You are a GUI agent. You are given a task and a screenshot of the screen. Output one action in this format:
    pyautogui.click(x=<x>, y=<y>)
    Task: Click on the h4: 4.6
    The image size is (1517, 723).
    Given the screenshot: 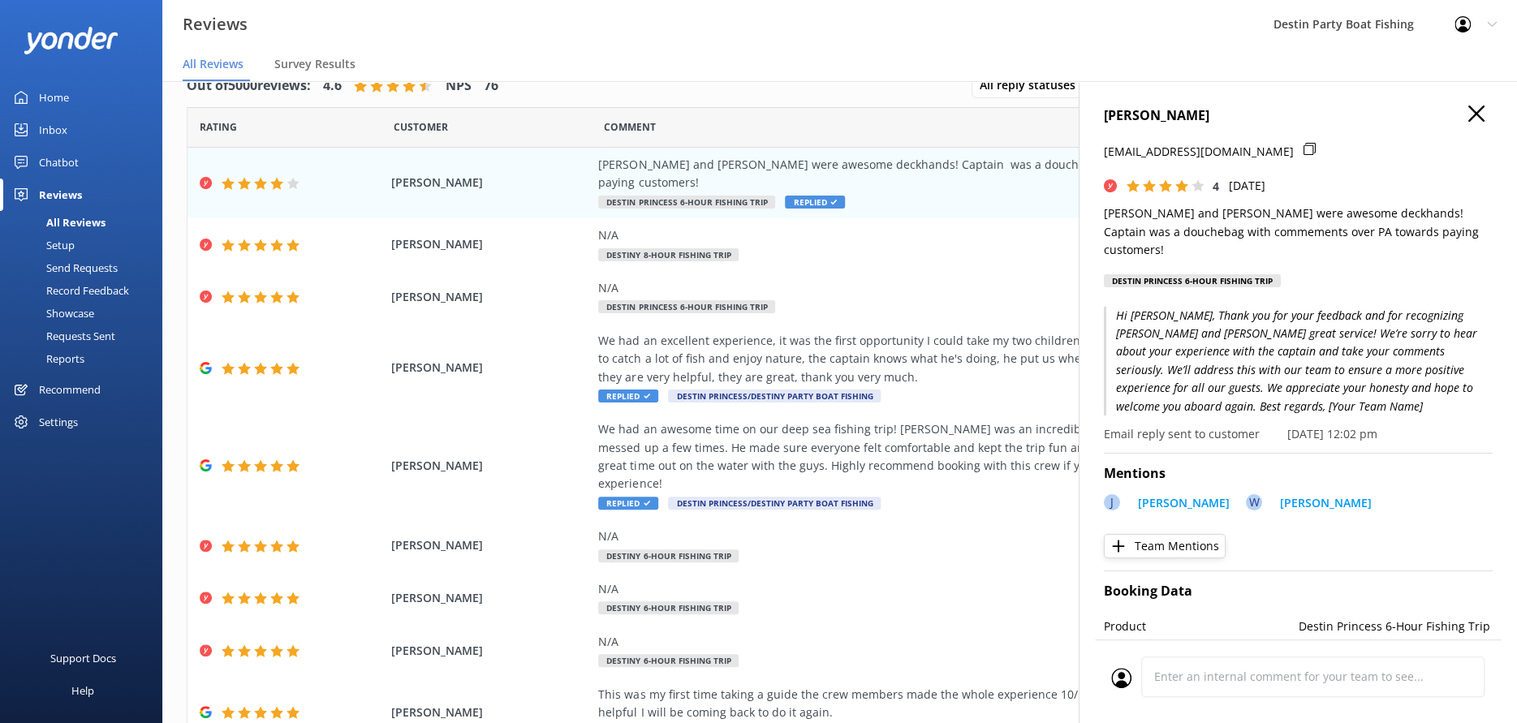 What is the action you would take?
    pyautogui.click(x=332, y=86)
    